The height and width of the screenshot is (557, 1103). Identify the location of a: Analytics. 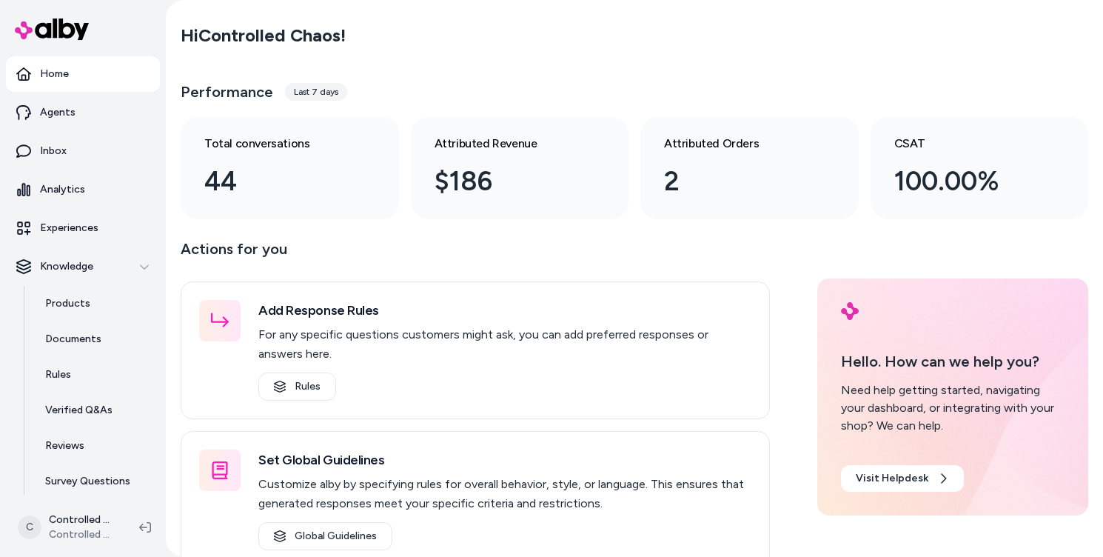
(83, 190).